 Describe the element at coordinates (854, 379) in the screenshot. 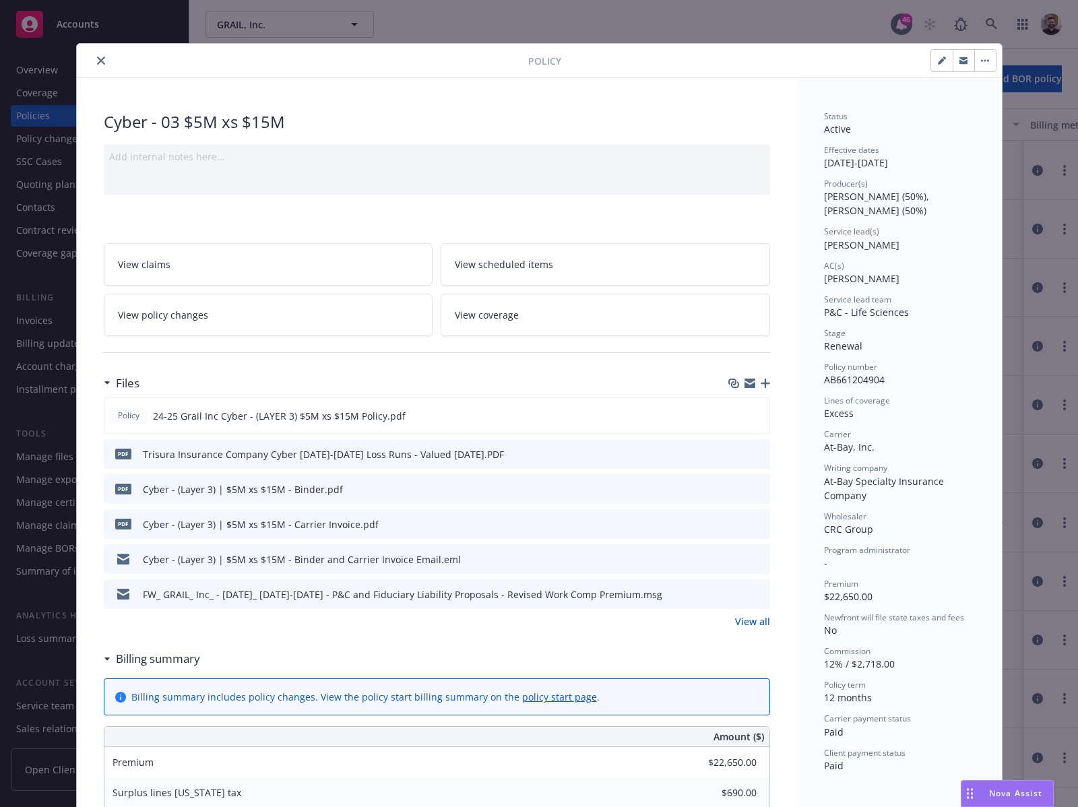

I see `span: AB661204904` at that location.